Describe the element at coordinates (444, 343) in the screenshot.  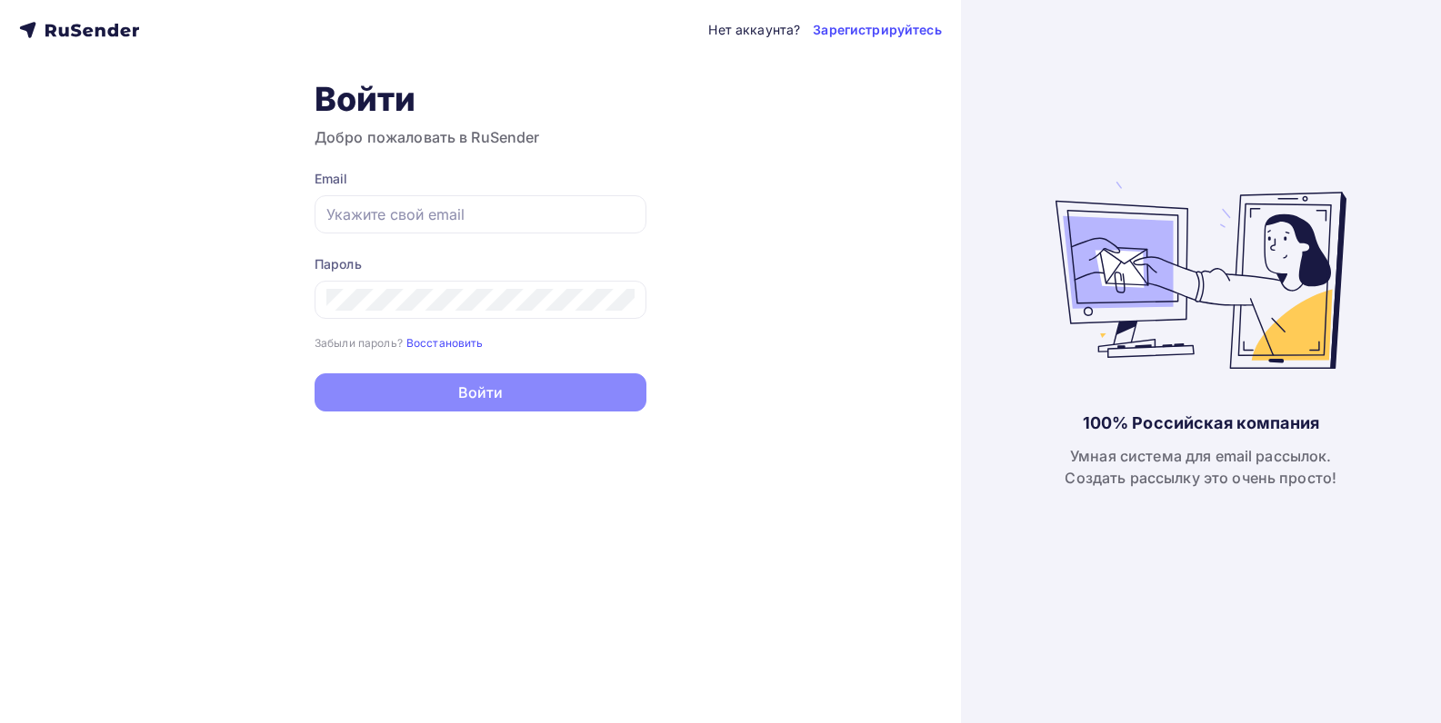
I see `small: Восстановить` at that location.